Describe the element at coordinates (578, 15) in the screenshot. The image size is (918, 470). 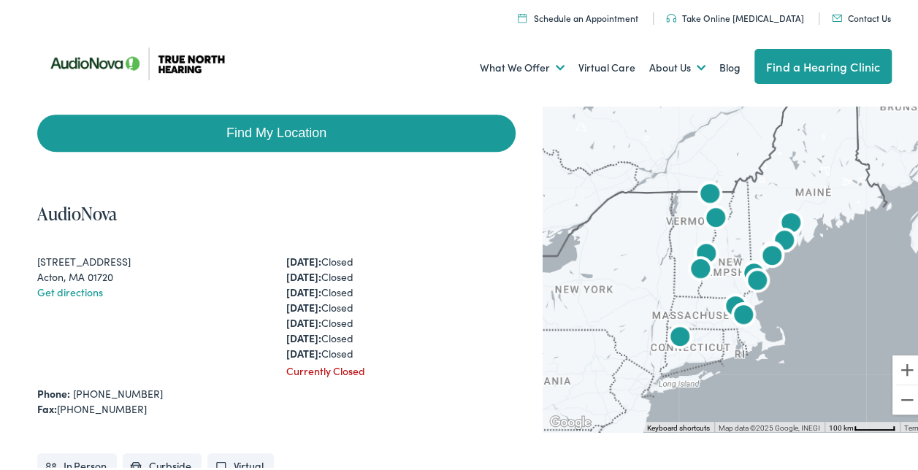
I see `a: Schedule an Appointment` at that location.